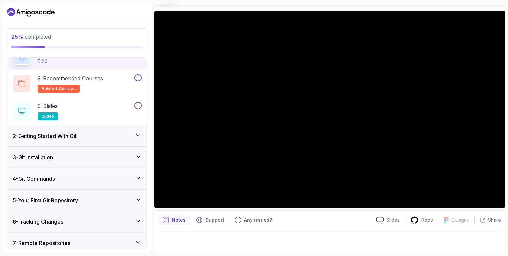  Describe the element at coordinates (38, 222) in the screenshot. I see `h3: 6 - Tracking Changes` at that location.